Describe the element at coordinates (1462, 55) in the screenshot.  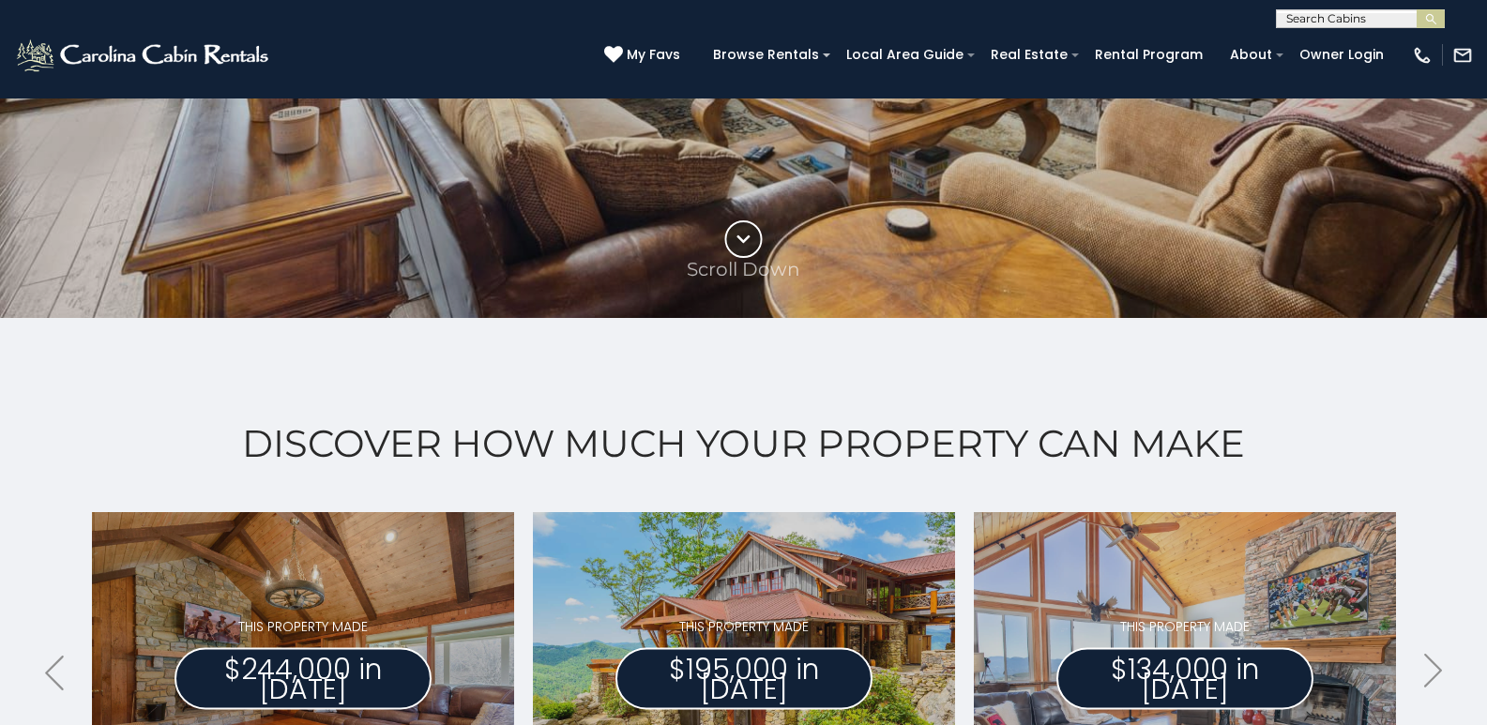
I see `img: mail-regular-white.png` at that location.